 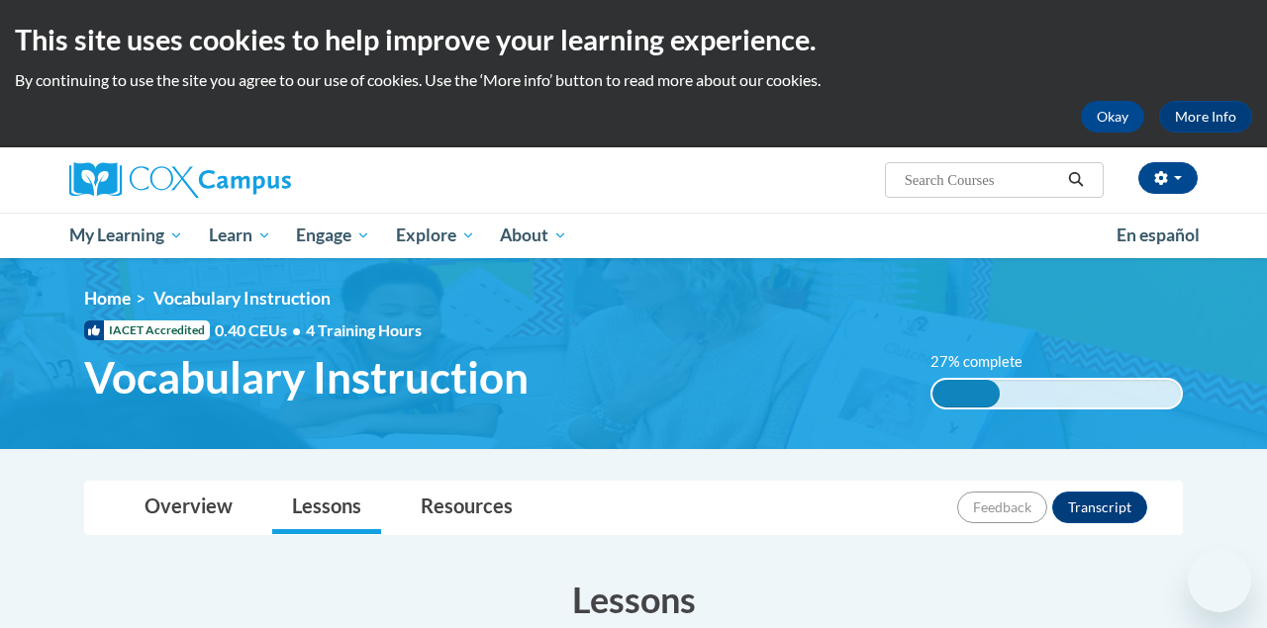 What do you see at coordinates (633, 40) in the screenshot?
I see `h2: This site uses cookies to help improve your learning experience.` at bounding box center [633, 40].